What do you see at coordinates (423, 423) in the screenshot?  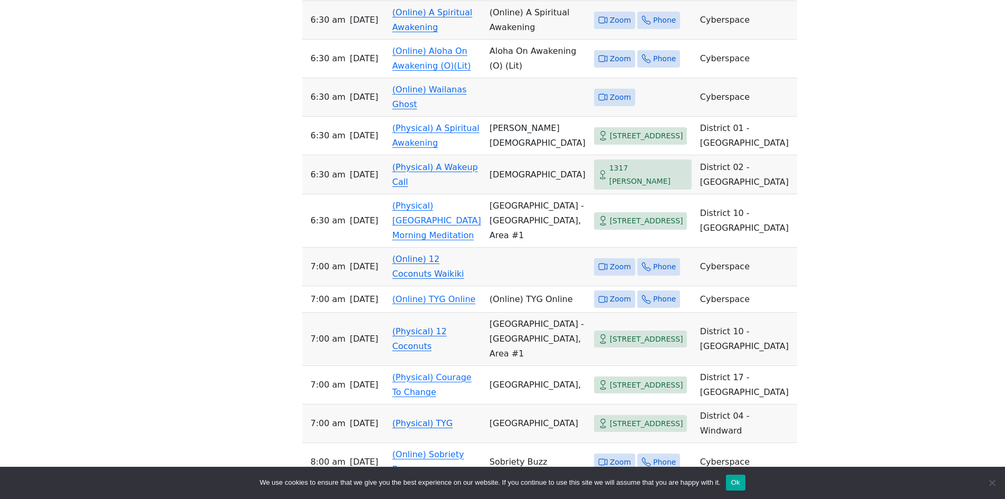 I see `a: (Physical) TYG` at bounding box center [423, 423].